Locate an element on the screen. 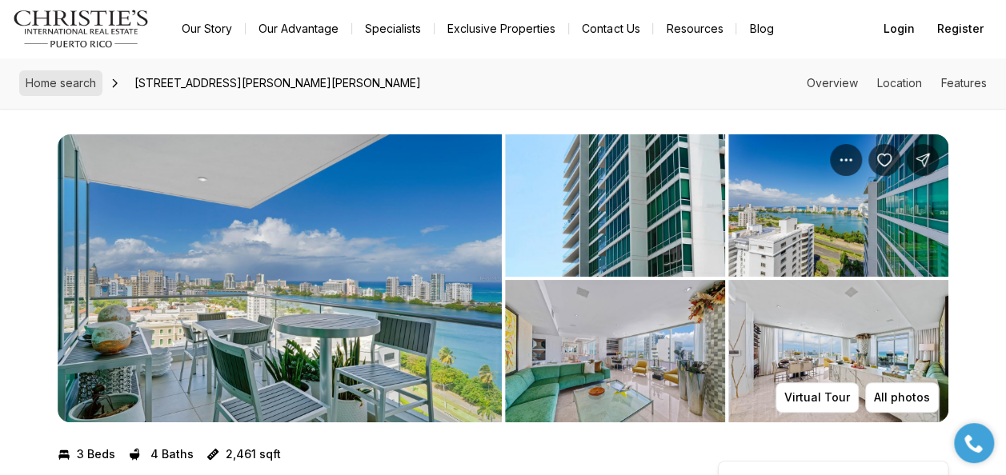 Image resolution: width=1006 pixels, height=475 pixels. button: Contact Us is located at coordinates (611, 29).